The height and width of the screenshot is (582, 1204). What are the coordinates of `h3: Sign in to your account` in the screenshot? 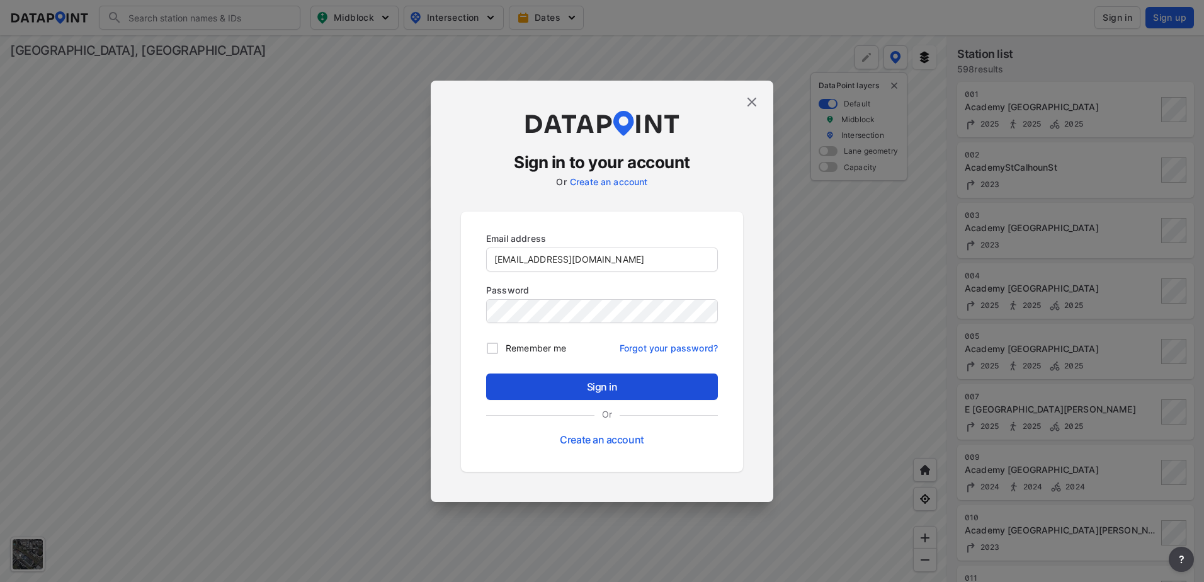 It's located at (602, 162).